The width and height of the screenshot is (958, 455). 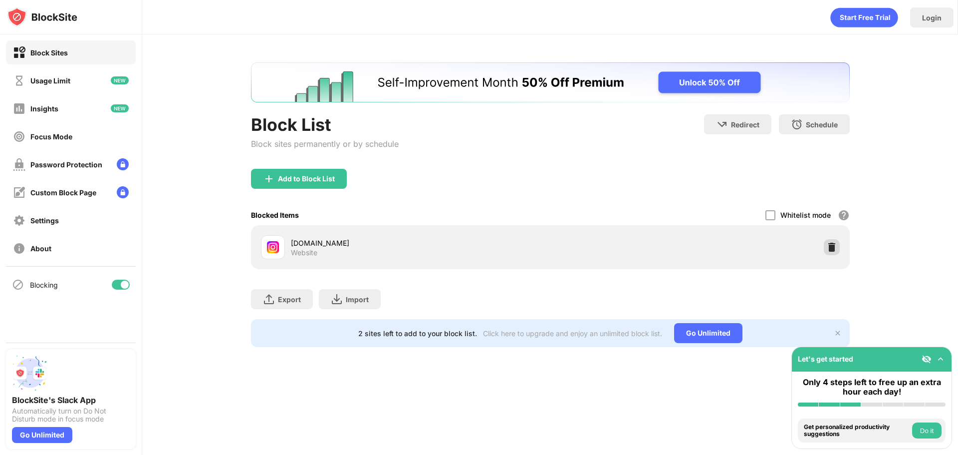 What do you see at coordinates (63, 192) in the screenshot?
I see `div: Custom Block Page` at bounding box center [63, 192].